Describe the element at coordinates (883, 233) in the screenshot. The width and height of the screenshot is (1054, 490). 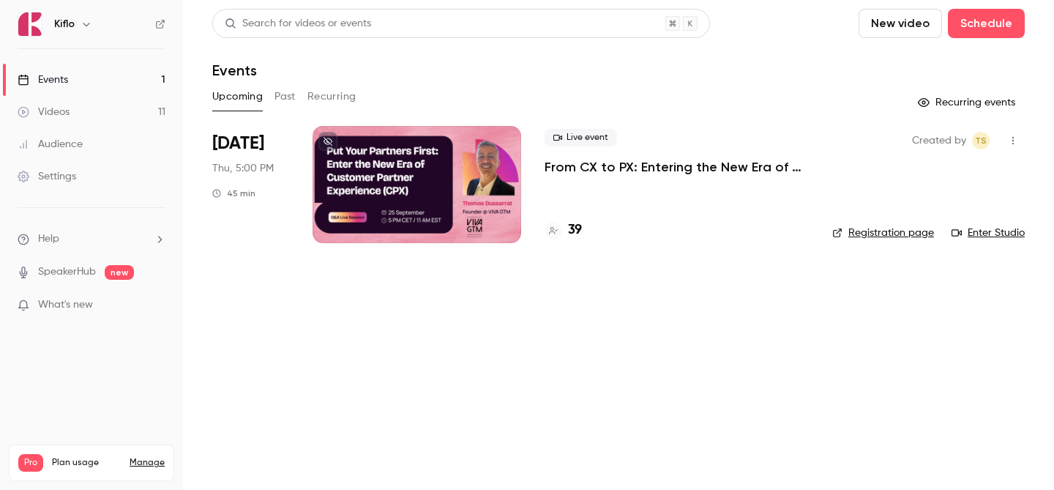
I see `a: Registration page` at that location.